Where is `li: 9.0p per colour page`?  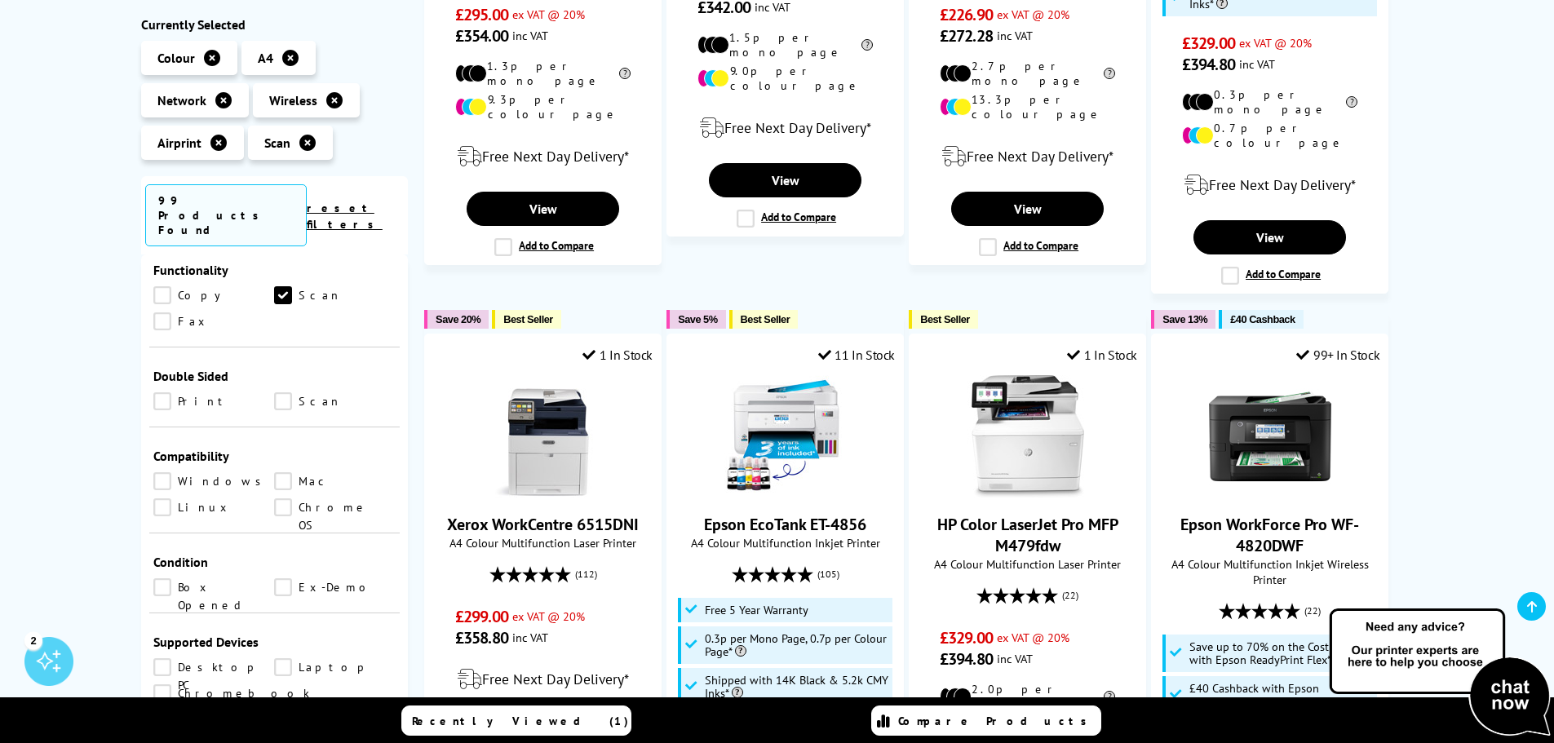 li: 9.0p per colour page is located at coordinates (785, 78).